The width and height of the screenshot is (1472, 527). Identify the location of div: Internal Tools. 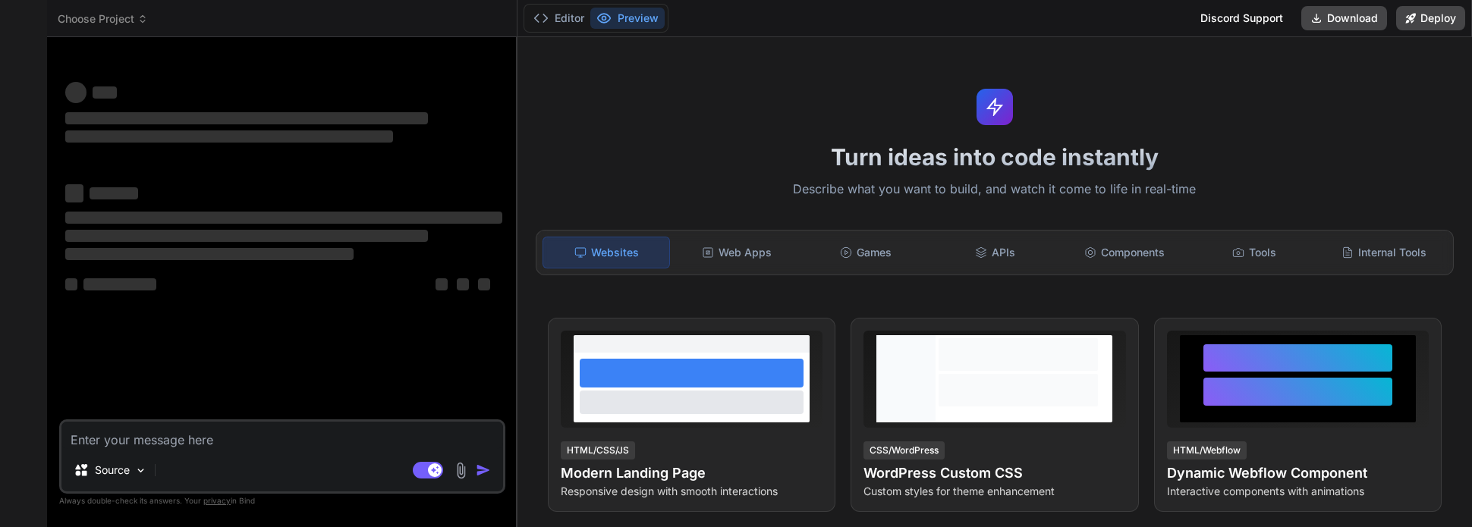
(1384, 253).